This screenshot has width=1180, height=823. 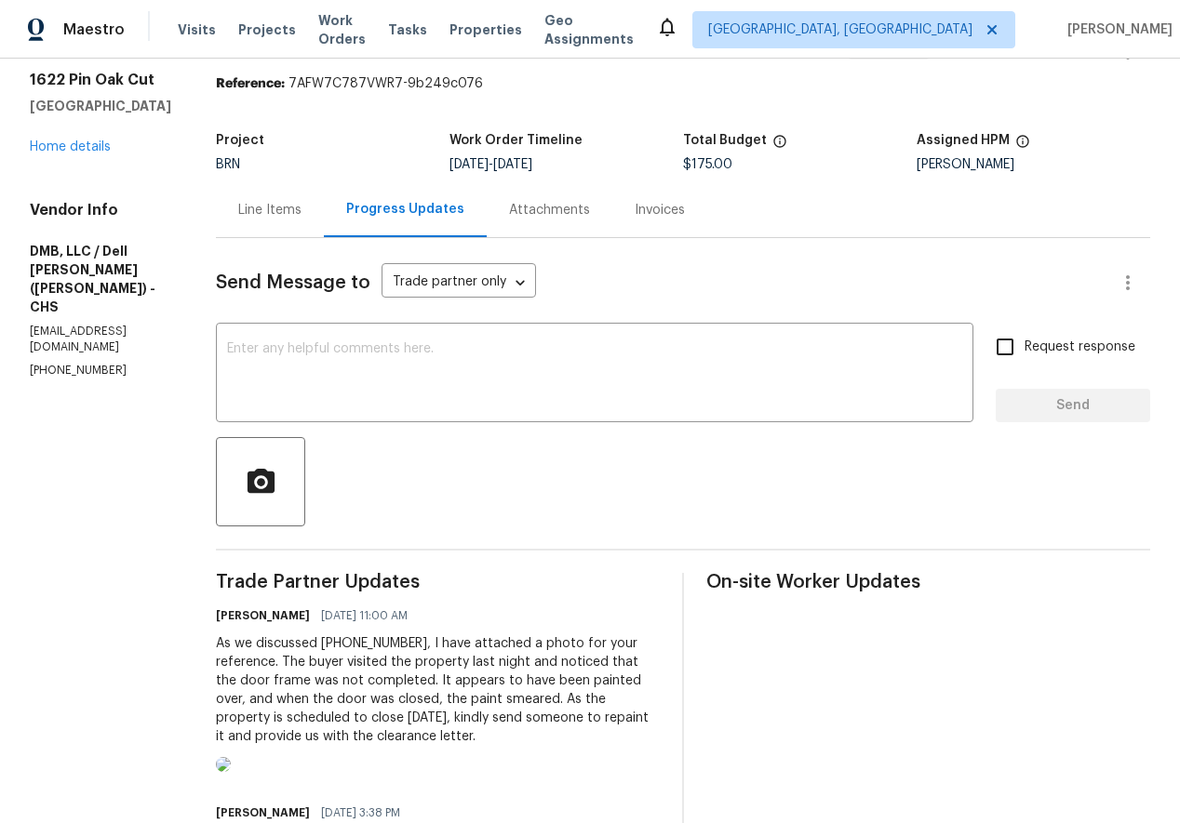 I want to click on span: Trade Partner Updates, so click(x=437, y=582).